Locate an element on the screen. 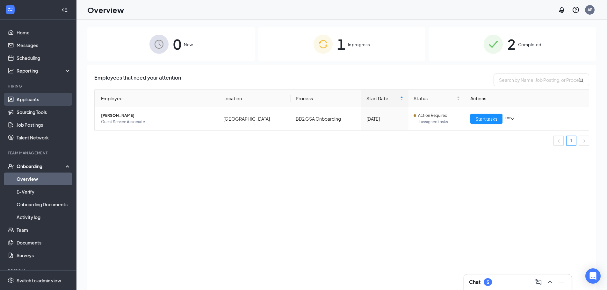 Image resolution: width=607 pixels, height=290 pixels. svg: Analysis is located at coordinates (11, 71).